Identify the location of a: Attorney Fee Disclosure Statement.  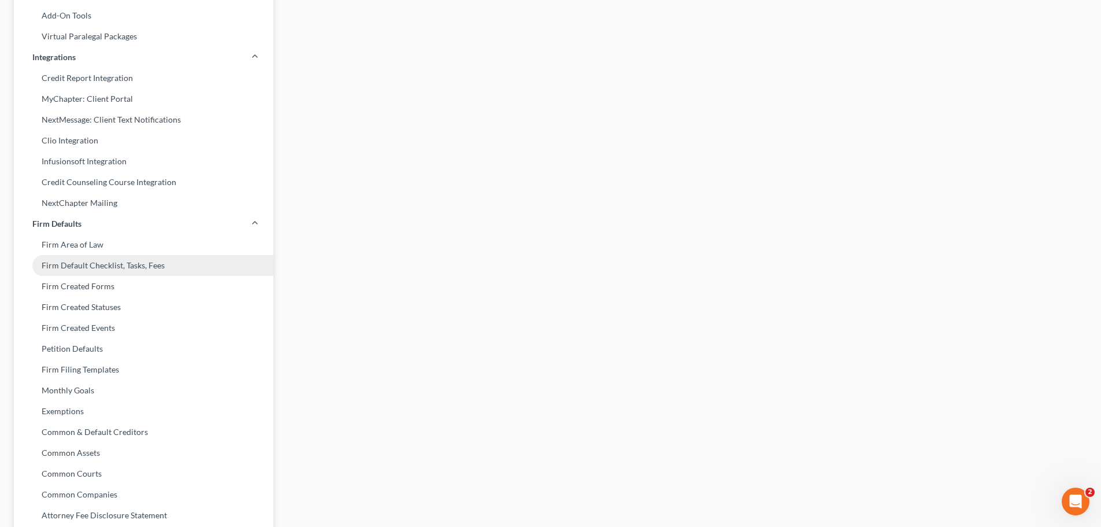
(143, 515).